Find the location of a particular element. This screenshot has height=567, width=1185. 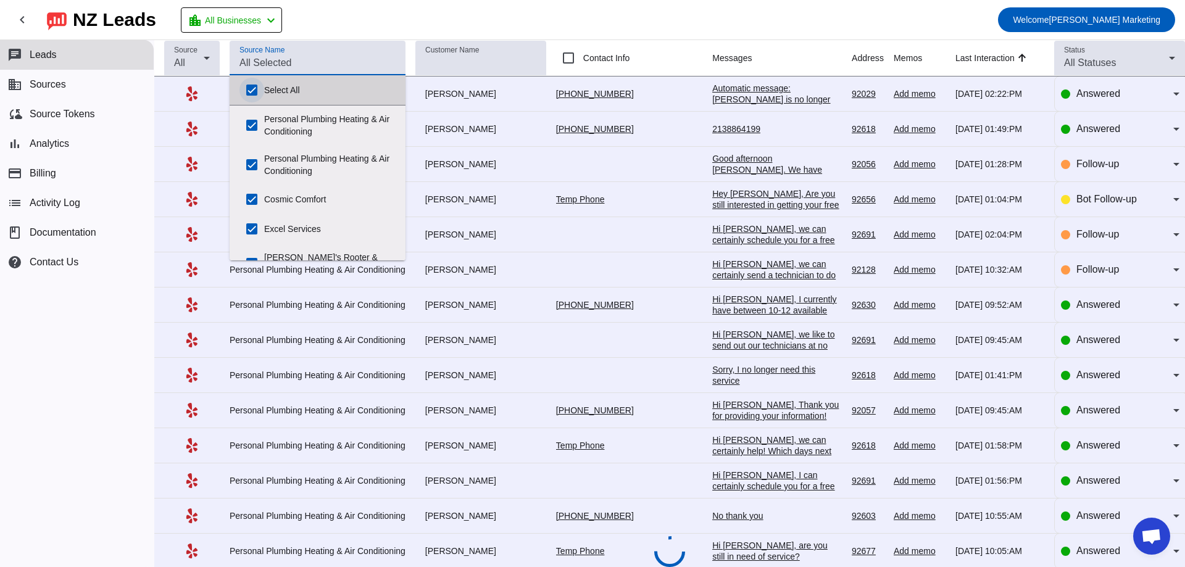

mat-label: Source Name is located at coordinates (262, 50).